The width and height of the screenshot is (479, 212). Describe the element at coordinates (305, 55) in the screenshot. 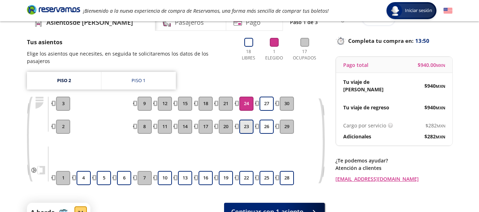

I see `p: 17 Ocupados` at that location.